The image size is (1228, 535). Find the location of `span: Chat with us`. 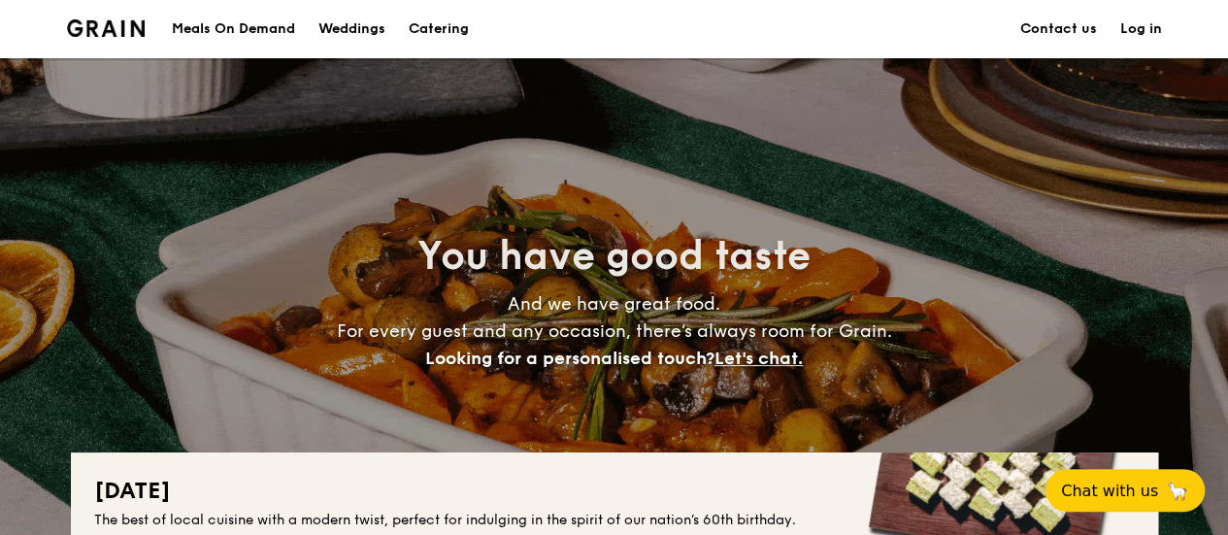

span: Chat with us is located at coordinates (1110, 490).